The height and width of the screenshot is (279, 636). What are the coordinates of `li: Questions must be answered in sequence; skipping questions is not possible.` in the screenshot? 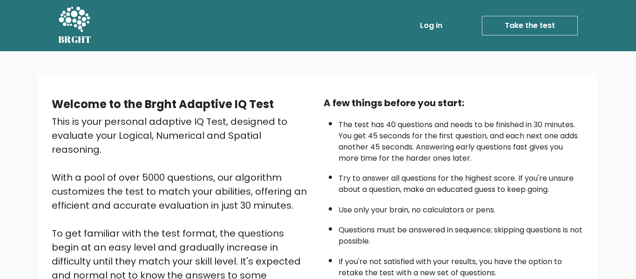 It's located at (461, 233).